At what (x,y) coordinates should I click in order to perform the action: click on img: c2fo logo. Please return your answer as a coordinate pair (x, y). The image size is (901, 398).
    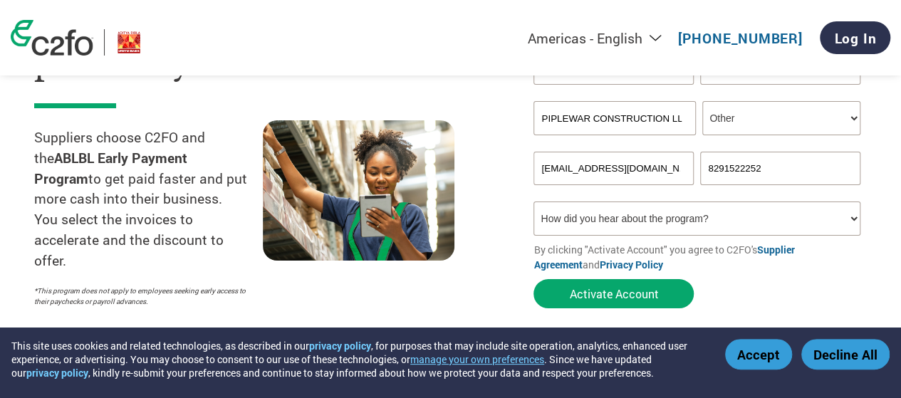
    Looking at the image, I should click on (52, 38).